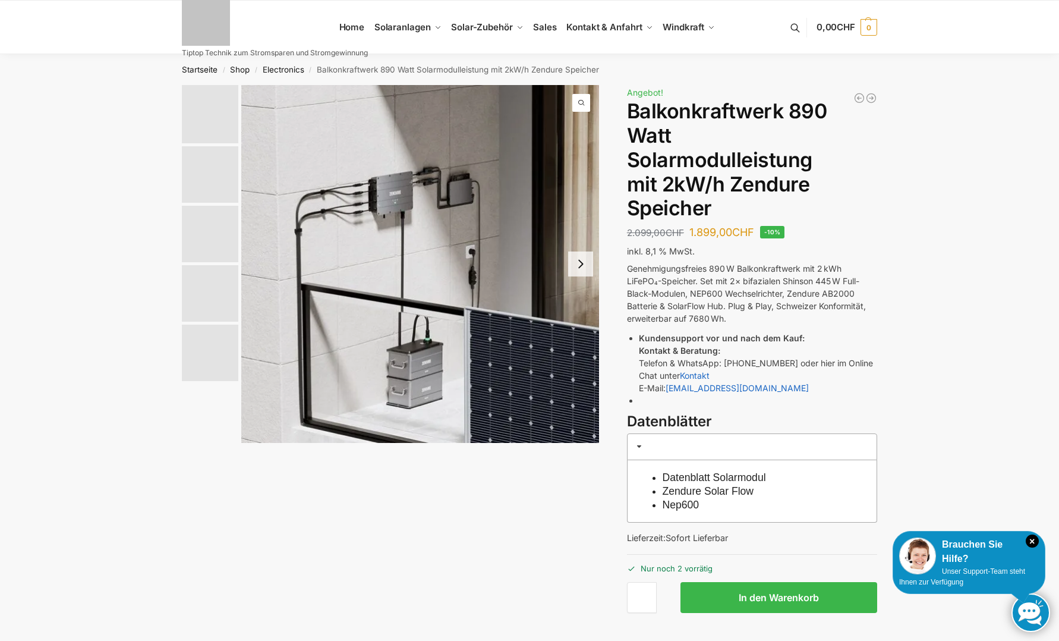  I want to click on a: Datenblatt Solarmodul, so click(715, 477).